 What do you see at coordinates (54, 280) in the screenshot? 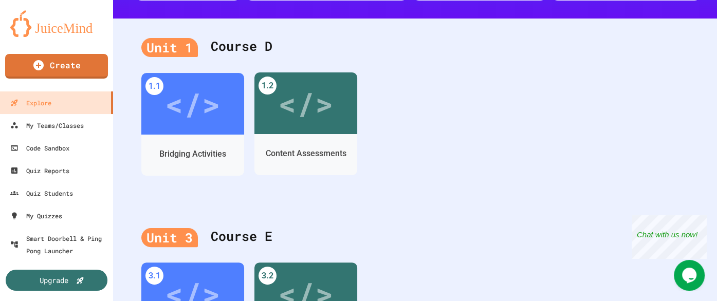
I see `div: Upgrade` at bounding box center [54, 280].